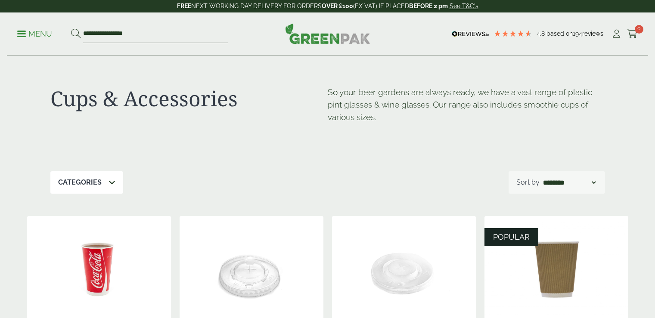 The image size is (655, 318). What do you see at coordinates (528, 183) in the screenshot?
I see `p: Sort by` at bounding box center [528, 183].